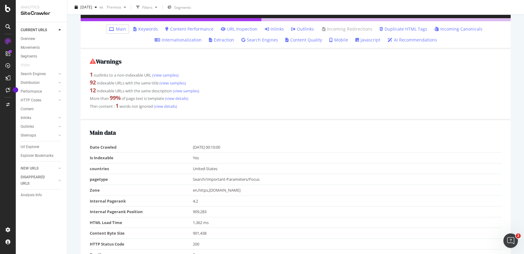  I want to click on td: Zone, so click(141, 191).